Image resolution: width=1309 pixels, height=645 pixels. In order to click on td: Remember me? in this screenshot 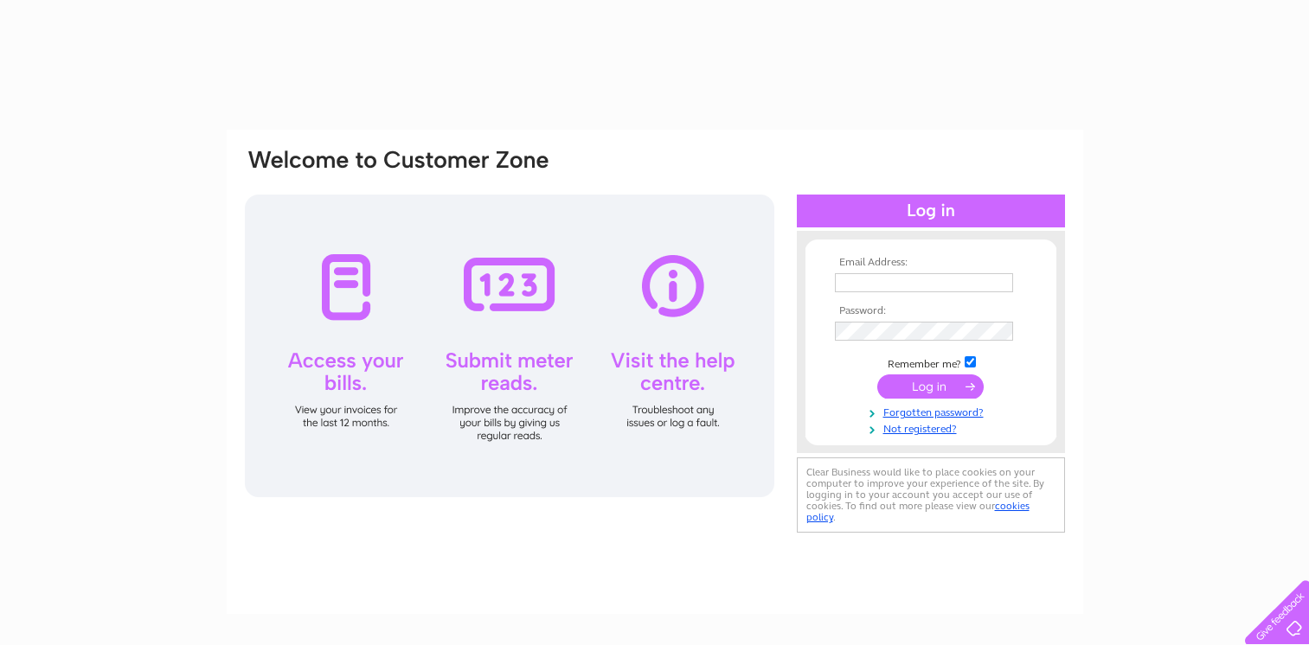, I will do `click(931, 362)`.